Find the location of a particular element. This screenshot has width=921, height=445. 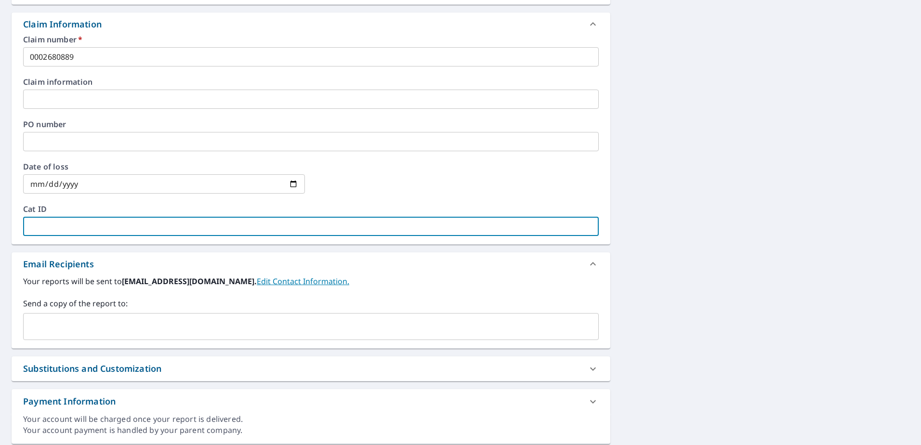

label: Date of loss is located at coordinates (164, 167).